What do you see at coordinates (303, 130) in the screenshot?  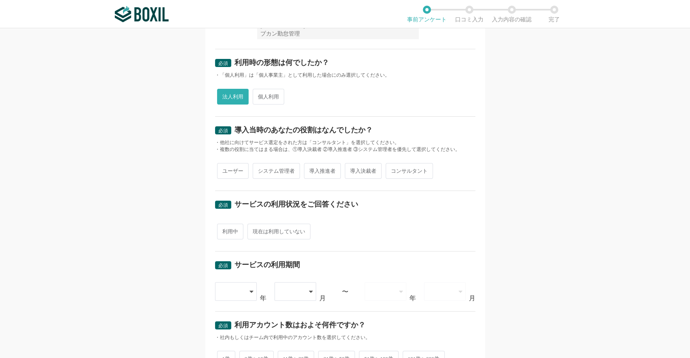 I see `div: 導入当時のあなたの役割はなんでしたか？` at bounding box center [303, 130].